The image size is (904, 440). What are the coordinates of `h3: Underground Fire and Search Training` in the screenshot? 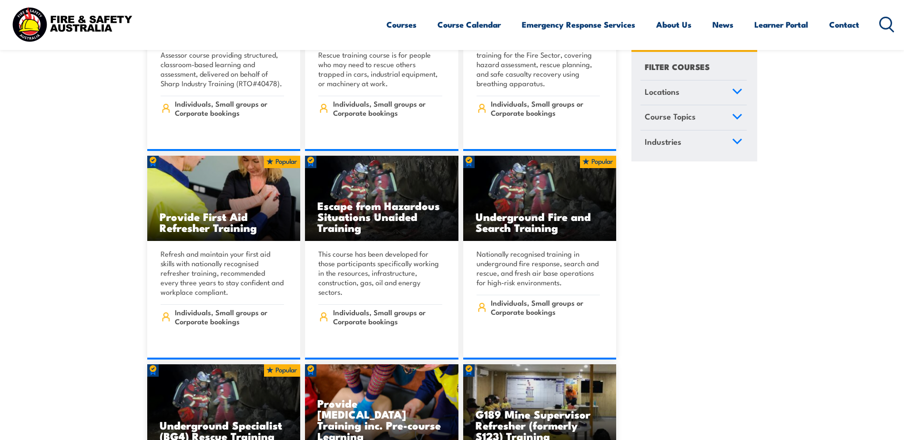 It's located at (540, 222).